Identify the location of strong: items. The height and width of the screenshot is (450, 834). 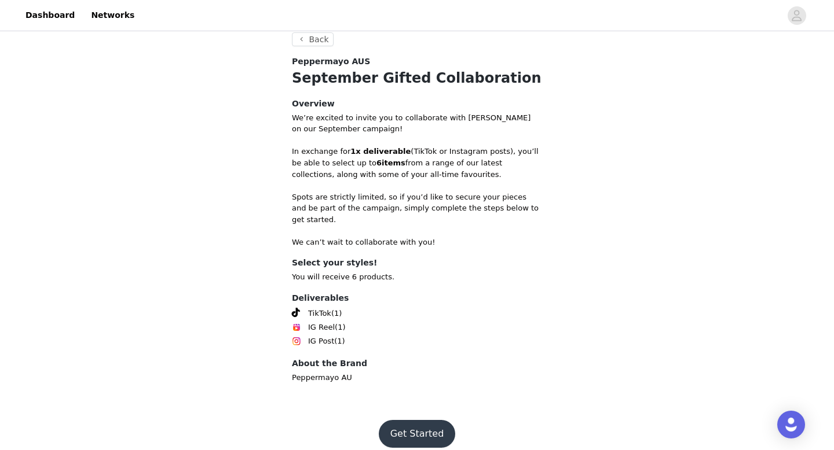
(393, 163).